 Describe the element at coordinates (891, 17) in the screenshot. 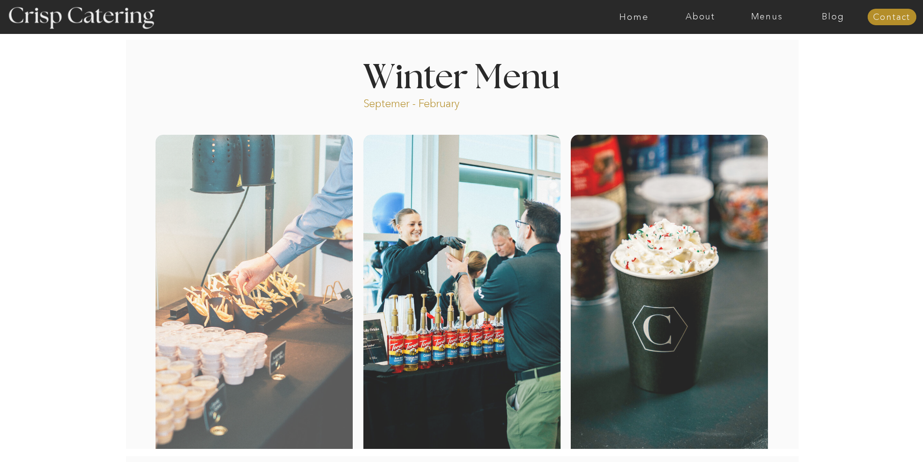

I see `a: Contact` at that location.